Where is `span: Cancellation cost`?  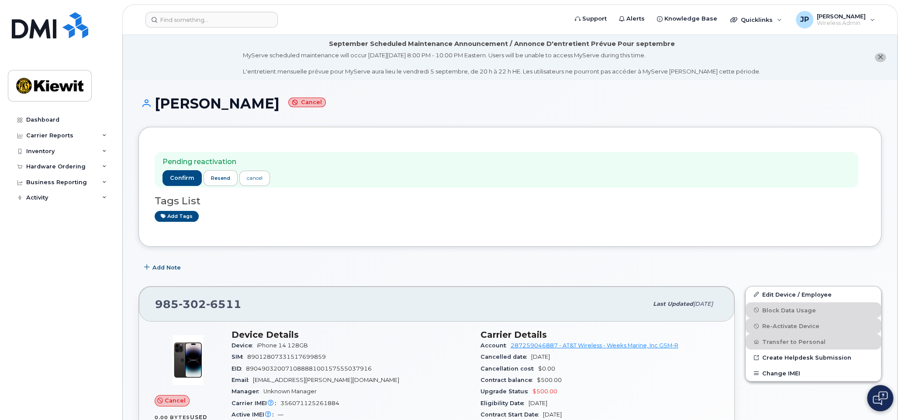 span: Cancellation cost is located at coordinates (510, 368).